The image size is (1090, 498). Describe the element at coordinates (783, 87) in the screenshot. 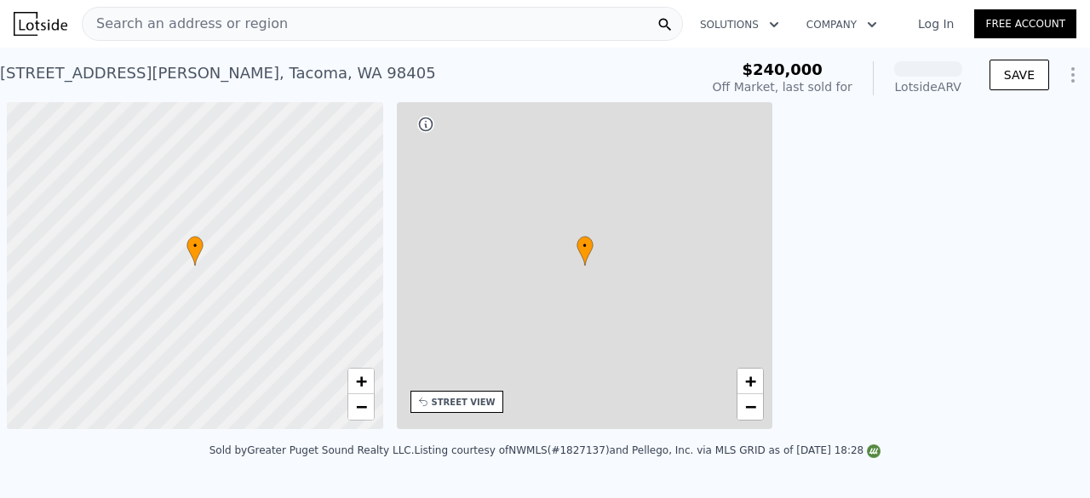

I see `div: Off Market, last sold for` at that location.